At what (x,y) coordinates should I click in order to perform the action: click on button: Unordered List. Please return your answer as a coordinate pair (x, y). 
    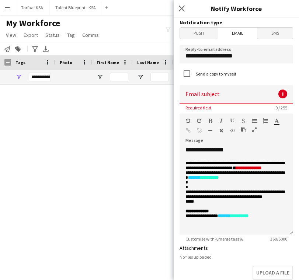
    Looking at the image, I should click on (254, 121).